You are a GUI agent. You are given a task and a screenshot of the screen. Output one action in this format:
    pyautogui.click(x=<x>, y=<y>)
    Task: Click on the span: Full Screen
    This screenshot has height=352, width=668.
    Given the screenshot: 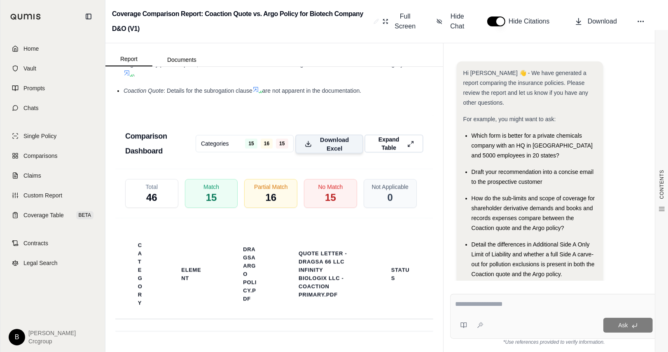 What is the action you would take?
    pyautogui.click(x=405, y=21)
    